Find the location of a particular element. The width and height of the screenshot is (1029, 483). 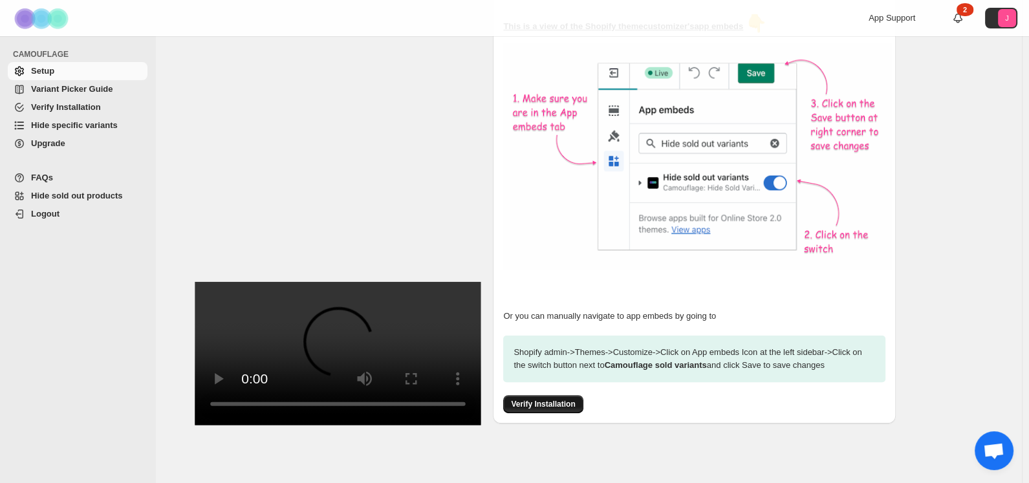

img: camouflage-enable is located at coordinates (697, 156).